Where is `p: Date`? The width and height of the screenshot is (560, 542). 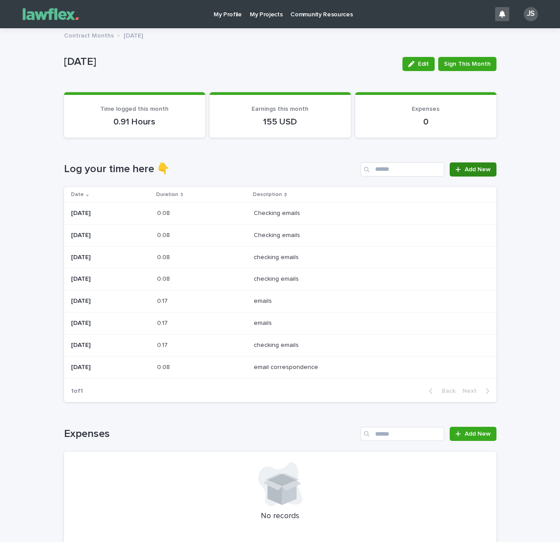 p: Date is located at coordinates (77, 194).